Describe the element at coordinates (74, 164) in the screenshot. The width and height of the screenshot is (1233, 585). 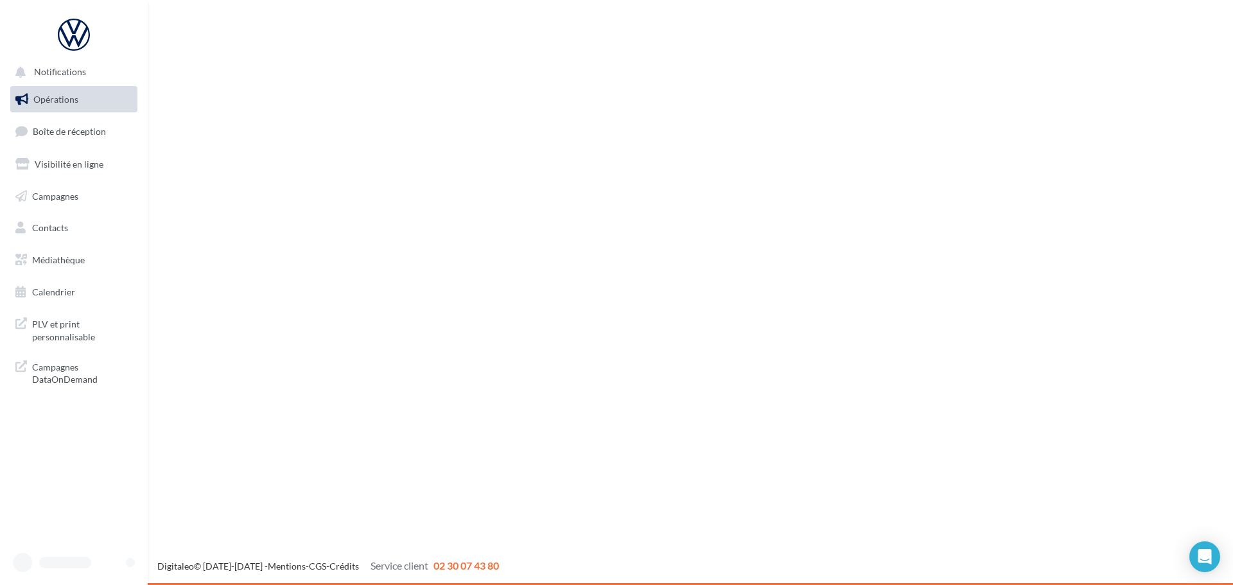
I see `a: Visibilité en ligne` at that location.